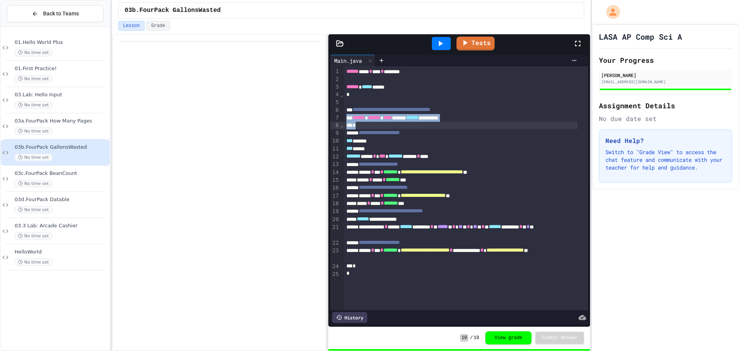 This screenshot has height=351, width=739. Describe the element at coordinates (335, 79) in the screenshot. I see `div: 2` at that location.